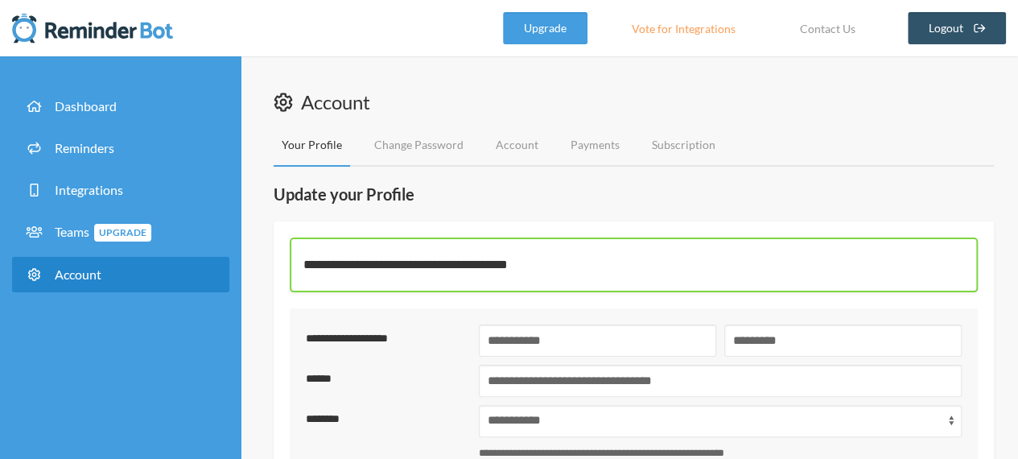 Image resolution: width=1018 pixels, height=459 pixels. I want to click on a: Vote for Integrations, so click(683, 28).